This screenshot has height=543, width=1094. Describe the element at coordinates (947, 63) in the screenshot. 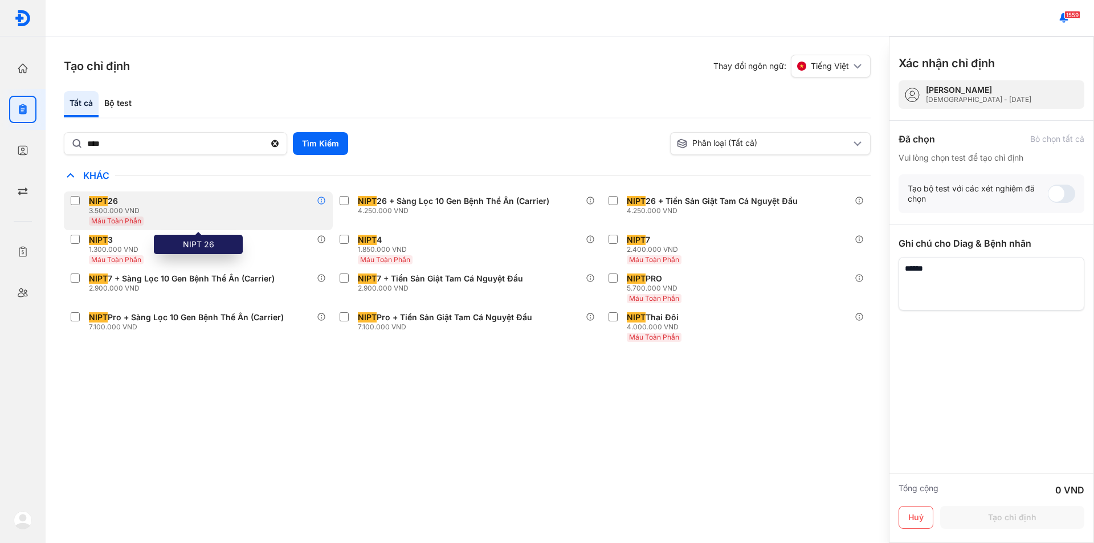

I see `h3: Xác nhận chỉ định` at that location.